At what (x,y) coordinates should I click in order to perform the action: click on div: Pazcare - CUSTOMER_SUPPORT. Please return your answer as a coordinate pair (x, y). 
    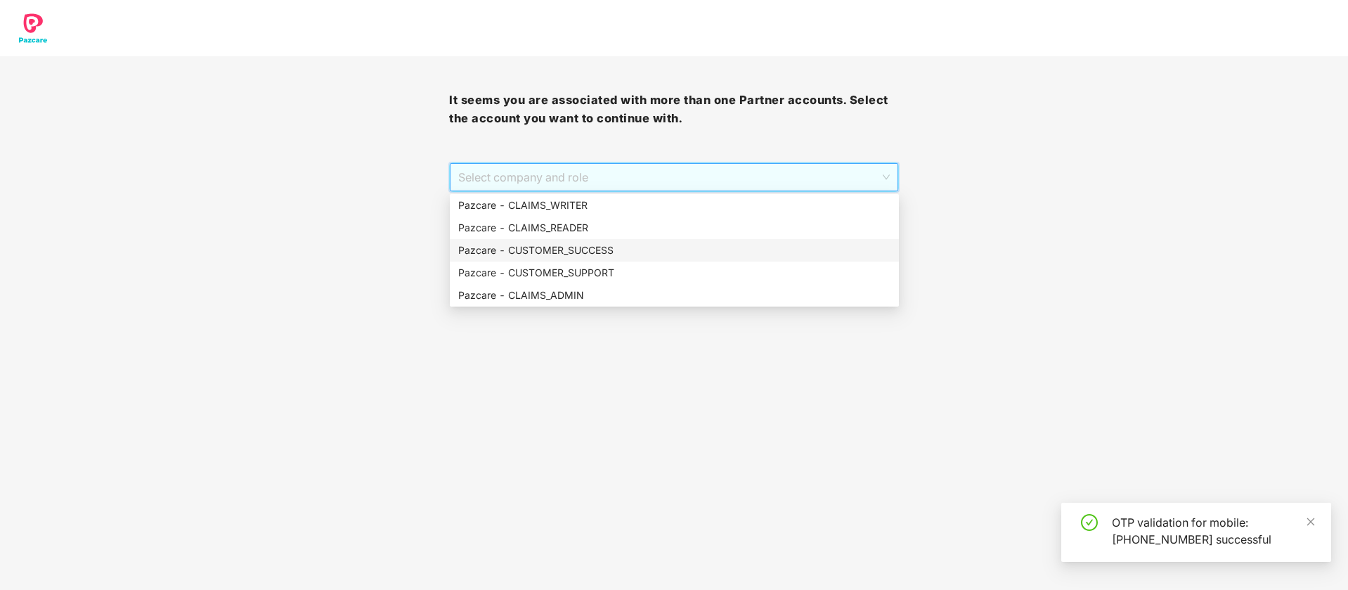
    Looking at the image, I should click on (674, 273).